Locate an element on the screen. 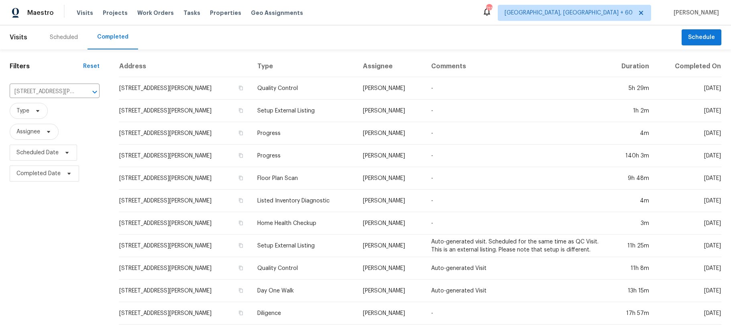 Image resolution: width=731 pixels, height=325 pixels. td: 11h 8m is located at coordinates (631, 268).